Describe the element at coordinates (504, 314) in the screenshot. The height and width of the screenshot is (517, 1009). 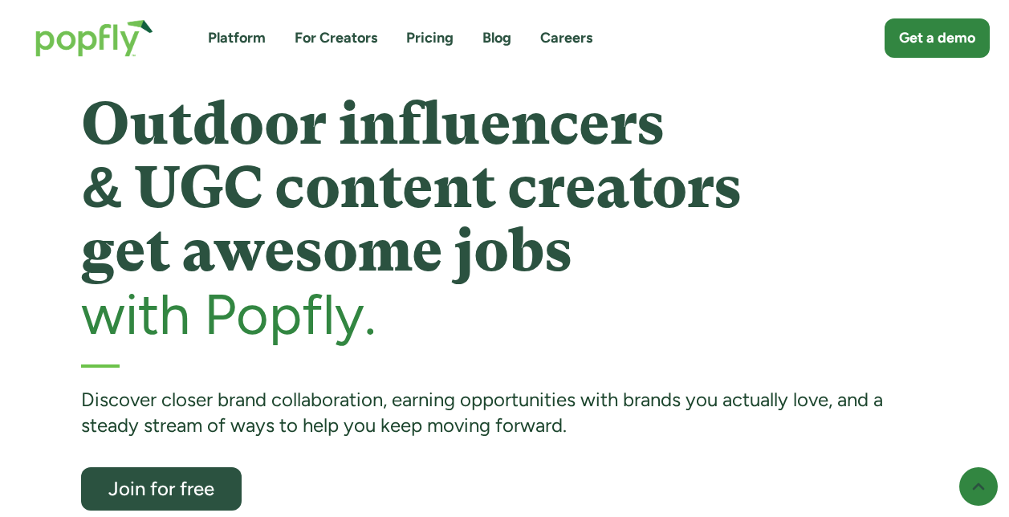
I see `h2: with Popfly.` at that location.